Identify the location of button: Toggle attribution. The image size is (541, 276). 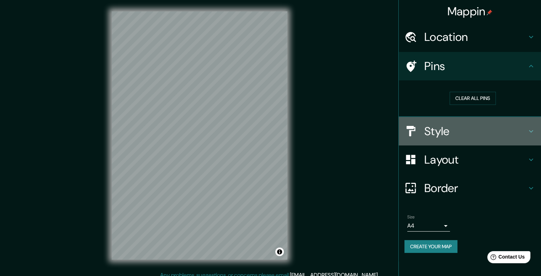
(280, 252).